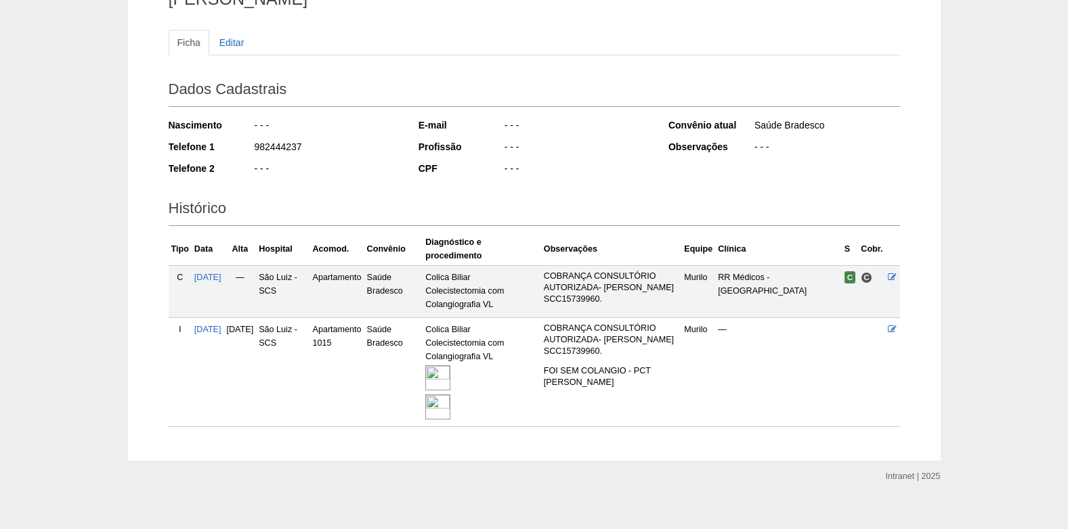  I want to click on a: Ficha, so click(189, 43).